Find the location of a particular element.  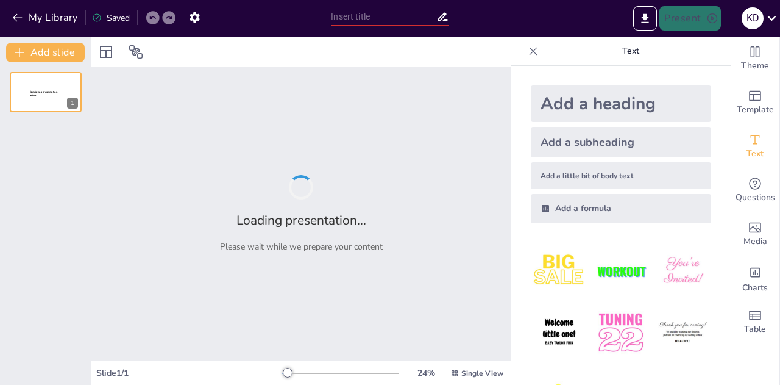

div: Layout is located at coordinates (106, 52).